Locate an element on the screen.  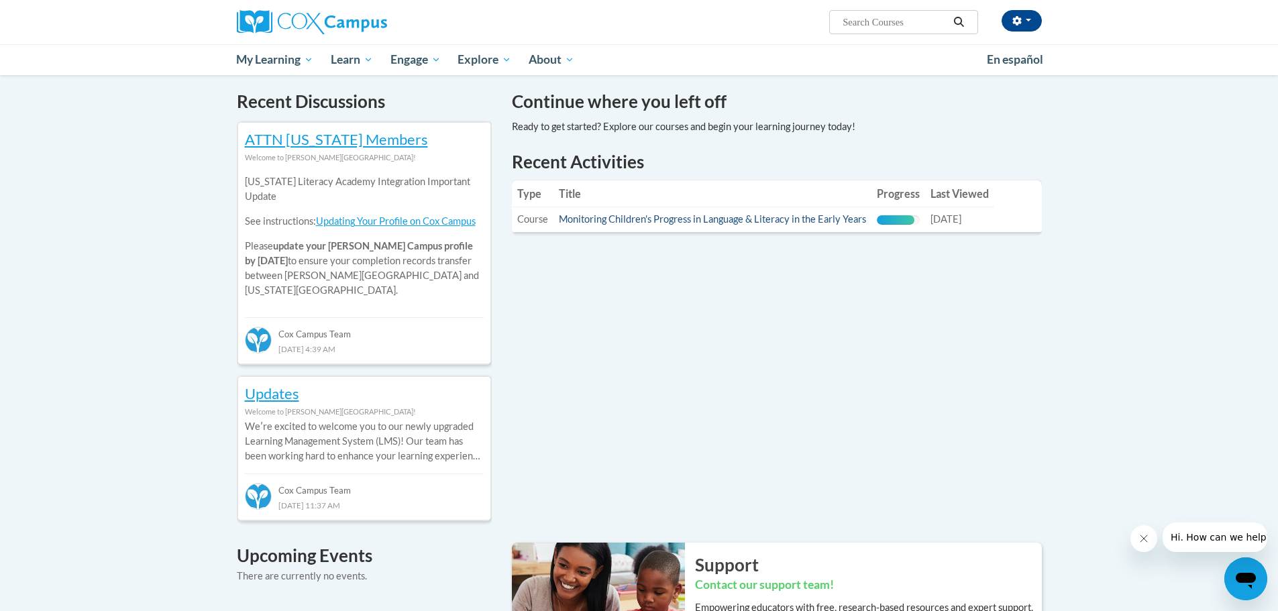
span: Learn is located at coordinates (352, 60).